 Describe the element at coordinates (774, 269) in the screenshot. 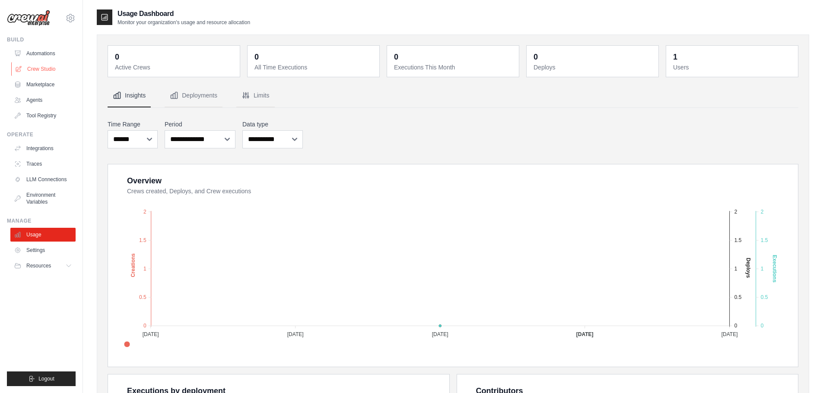

I see `text: Executions` at that location.